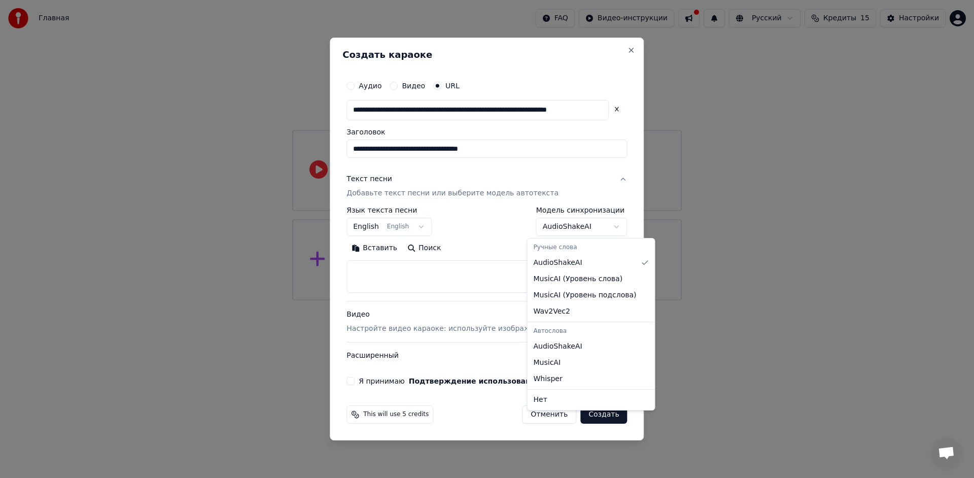 The height and width of the screenshot is (478, 974). Describe the element at coordinates (585, 295) in the screenshot. I see `span: MusicAI ( Уровень подслова )` at that location.